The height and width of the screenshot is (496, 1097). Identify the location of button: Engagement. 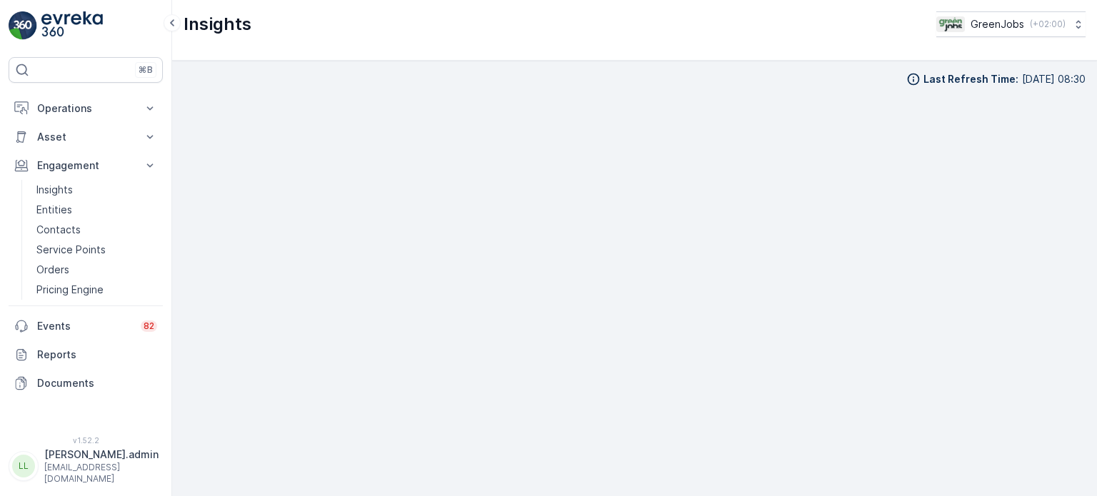
(86, 166).